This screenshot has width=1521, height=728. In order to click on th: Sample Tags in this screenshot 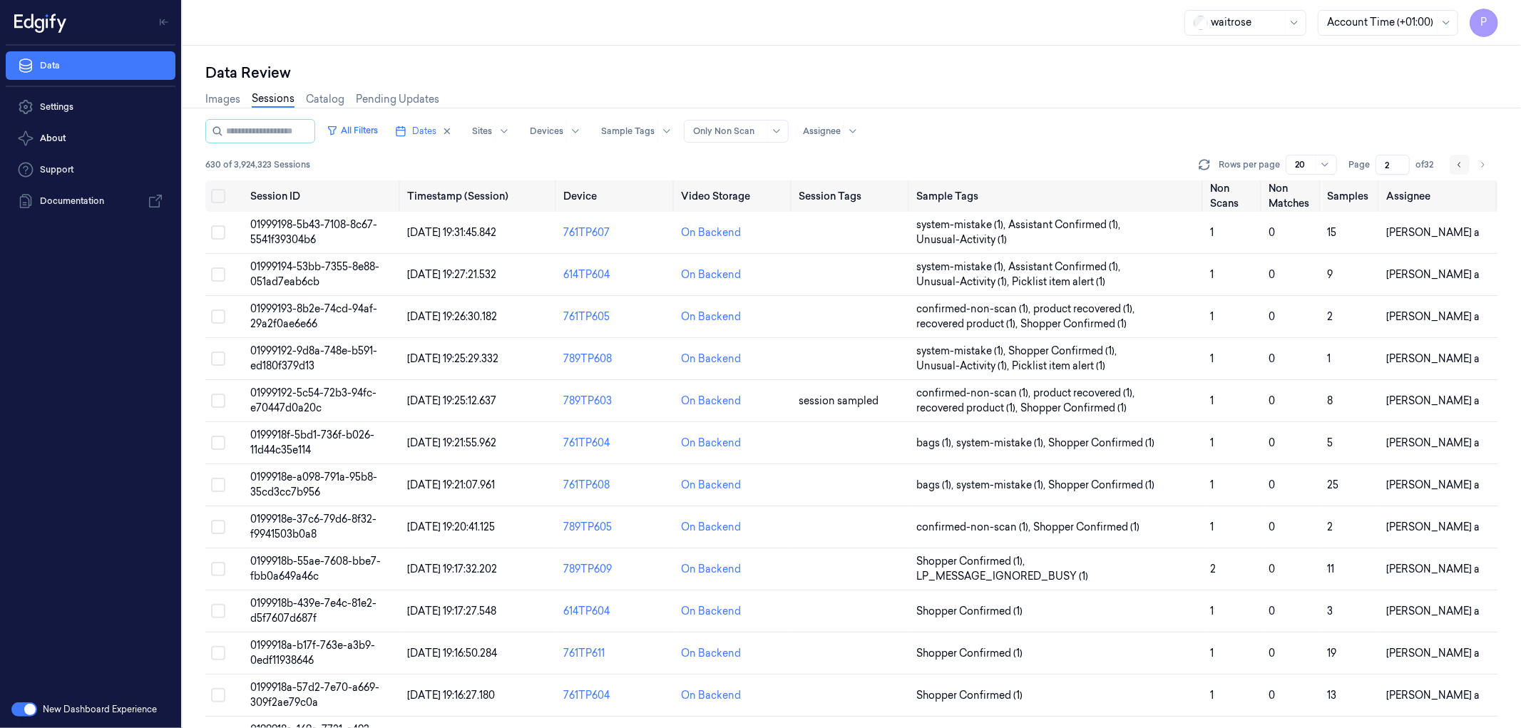, I will do `click(1058, 196)`.